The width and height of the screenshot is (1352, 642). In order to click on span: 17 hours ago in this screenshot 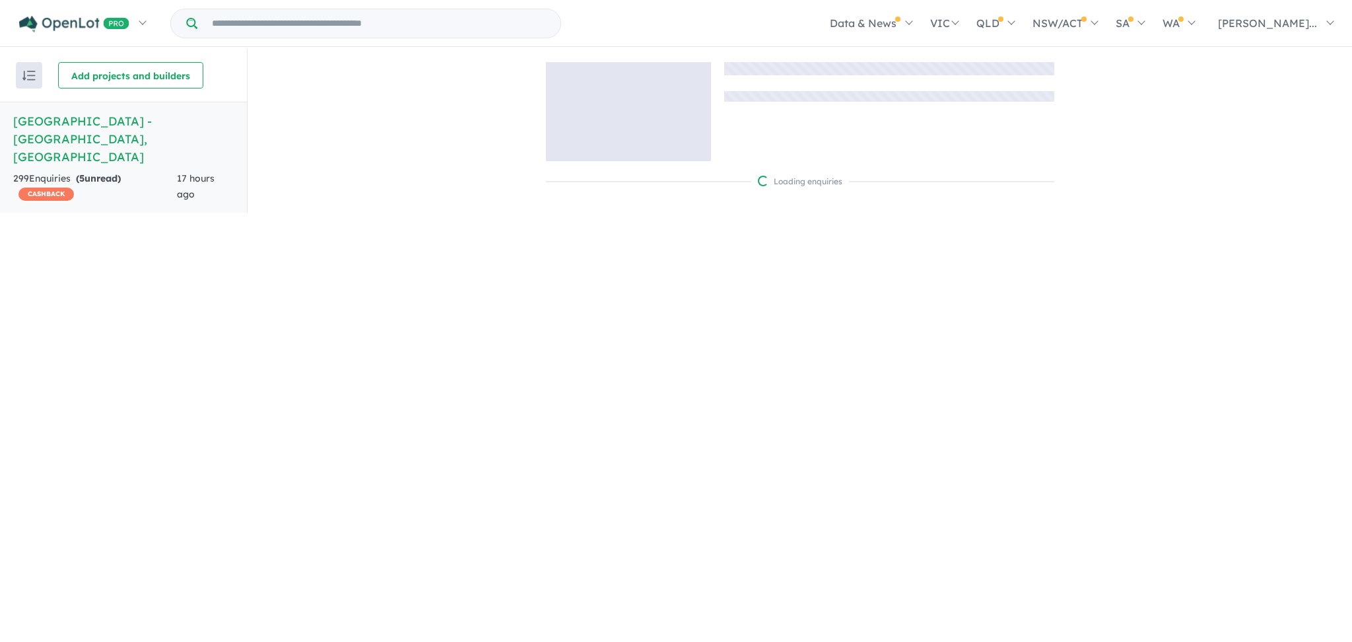, I will do `click(195, 186)`.